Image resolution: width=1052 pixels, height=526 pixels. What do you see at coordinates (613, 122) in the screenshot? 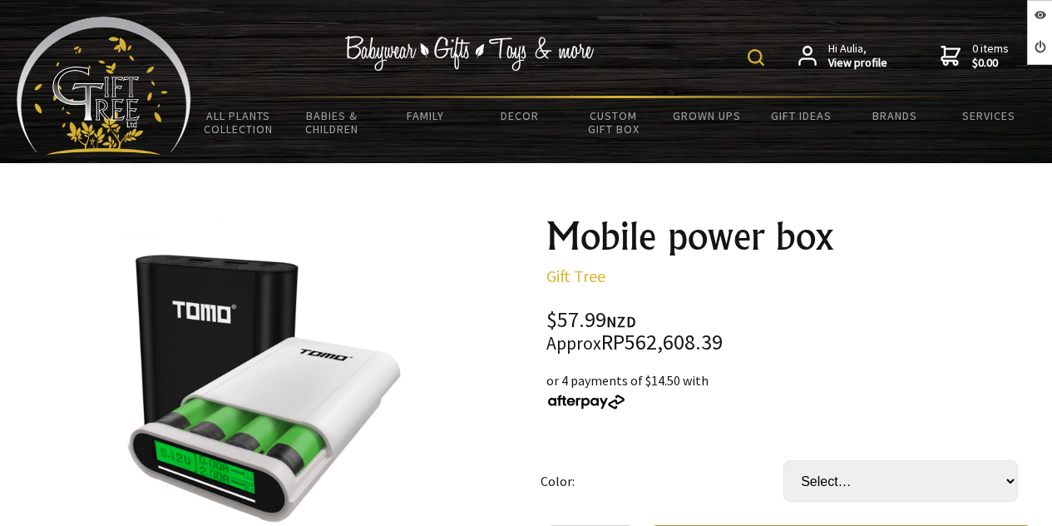
I see `a: Custom Gift Box` at bounding box center [613, 122].